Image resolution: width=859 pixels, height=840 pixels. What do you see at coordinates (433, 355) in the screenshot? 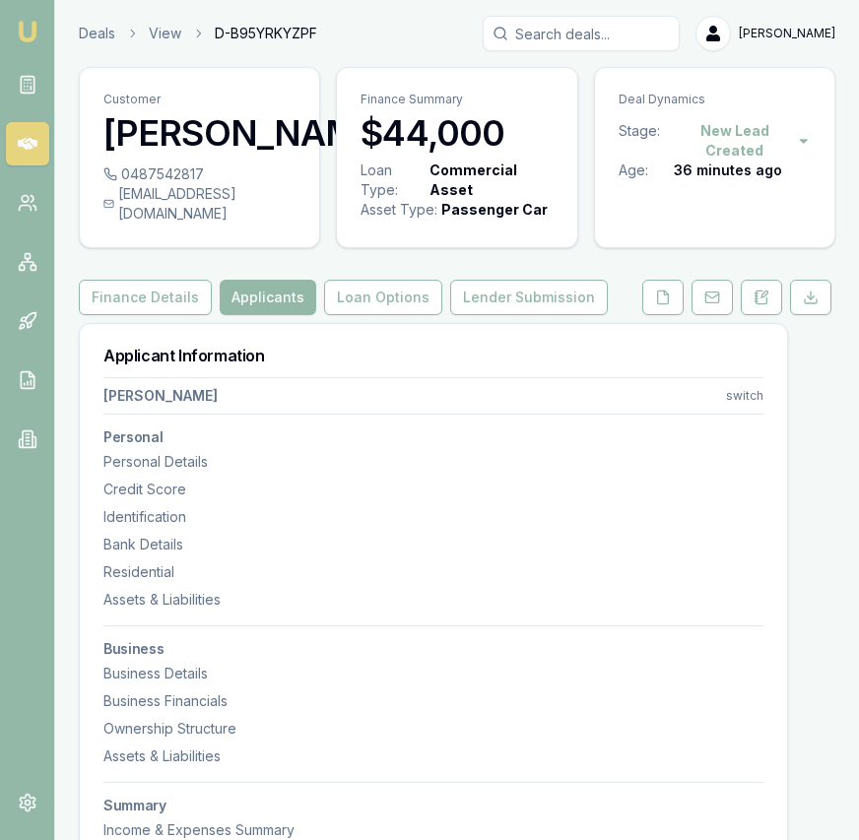
I see `h3: Applicant Information` at bounding box center [433, 355].